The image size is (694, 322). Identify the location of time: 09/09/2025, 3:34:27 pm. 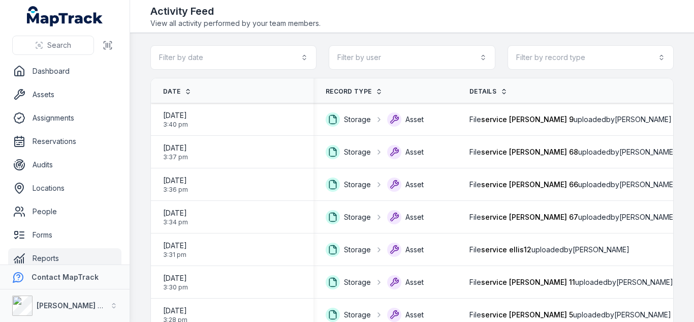
(175, 217).